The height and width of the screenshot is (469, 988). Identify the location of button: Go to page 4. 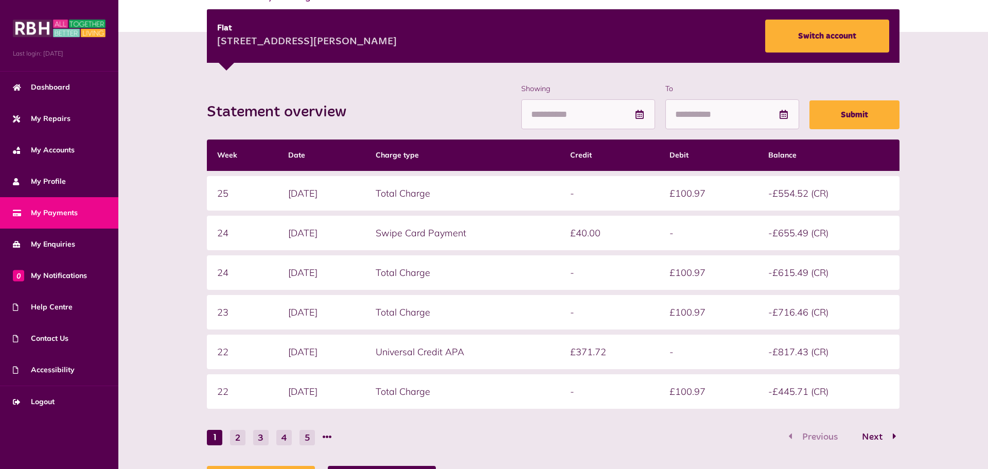
(284, 437).